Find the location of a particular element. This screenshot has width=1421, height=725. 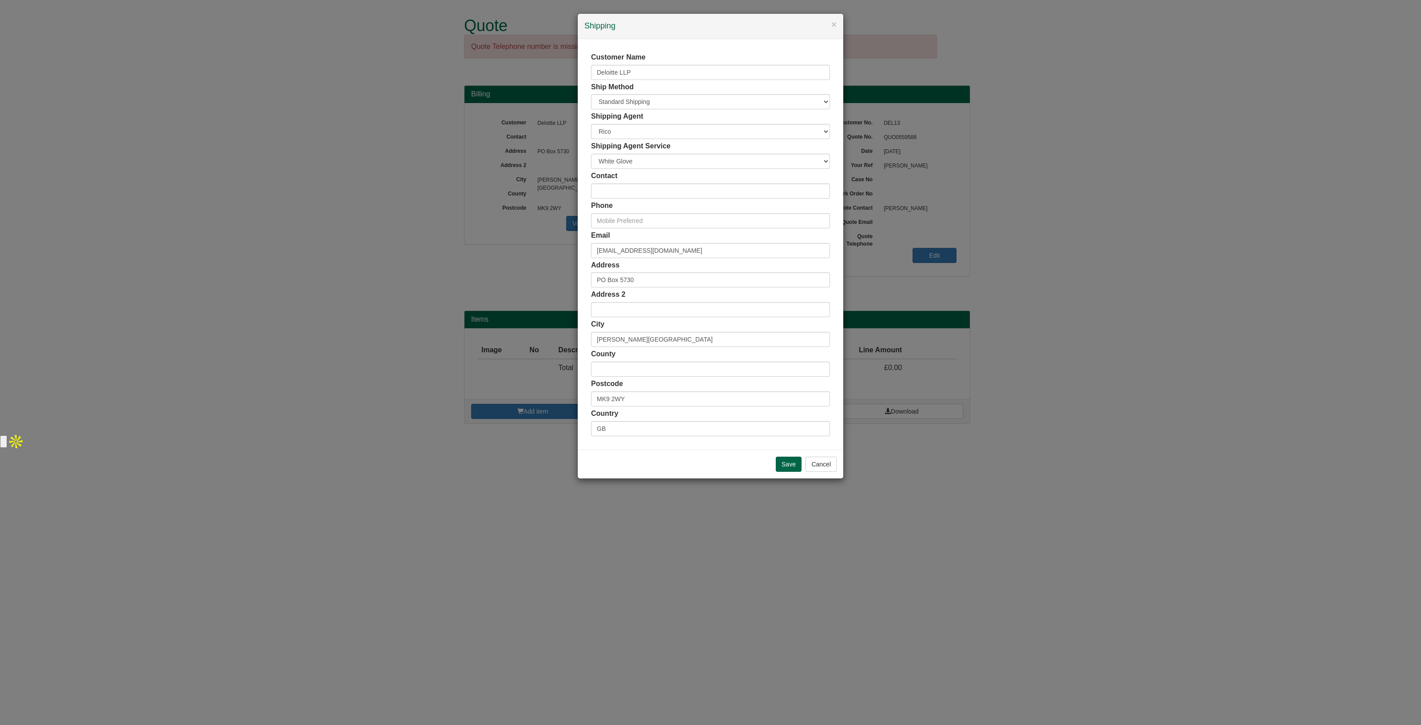

label: Shipping Agent is located at coordinates (617, 116).